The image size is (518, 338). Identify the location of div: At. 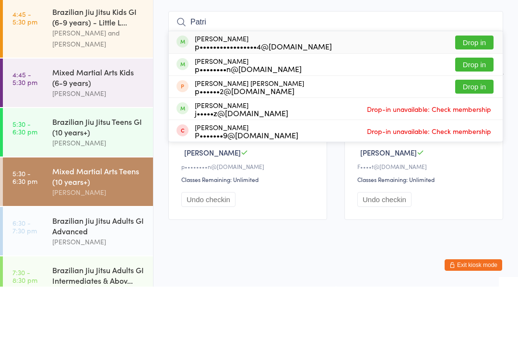
(93, 18).